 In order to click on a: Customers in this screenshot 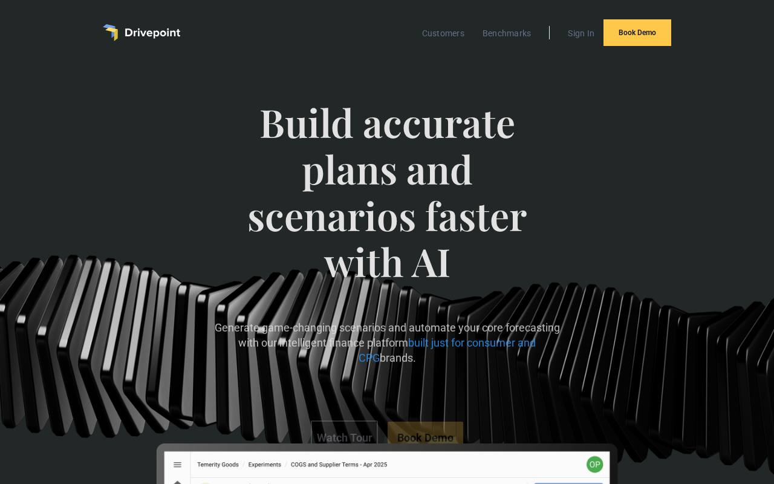, I will do `click(443, 33)`.